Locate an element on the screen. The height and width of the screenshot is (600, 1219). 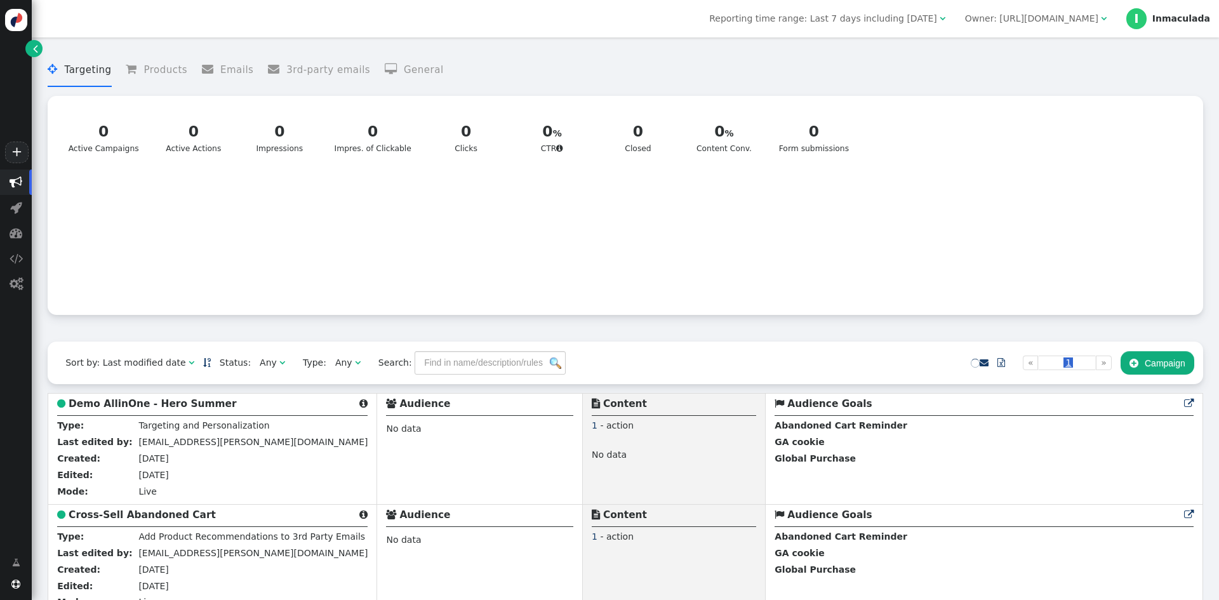
a: 0Closed is located at coordinates (637, 138).